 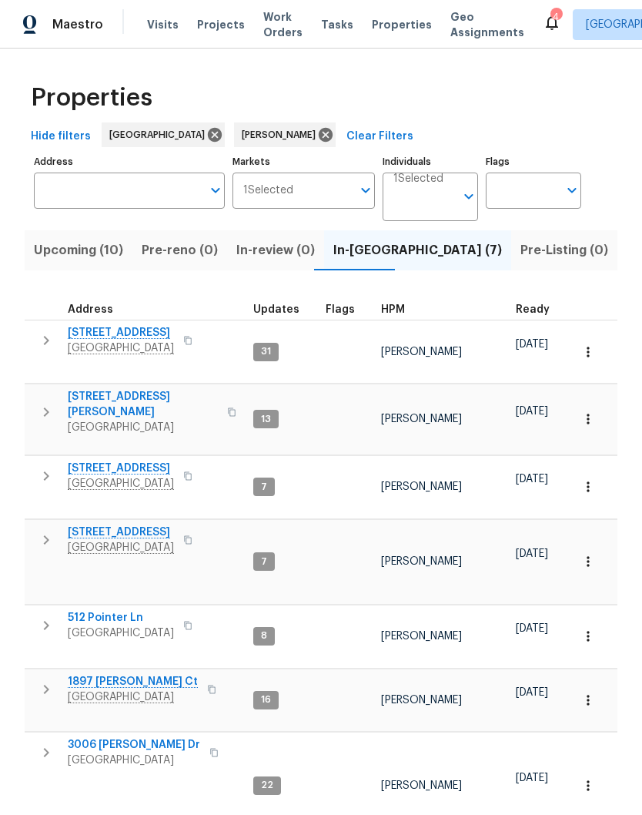 I want to click on span: HPM, so click(x=393, y=310).